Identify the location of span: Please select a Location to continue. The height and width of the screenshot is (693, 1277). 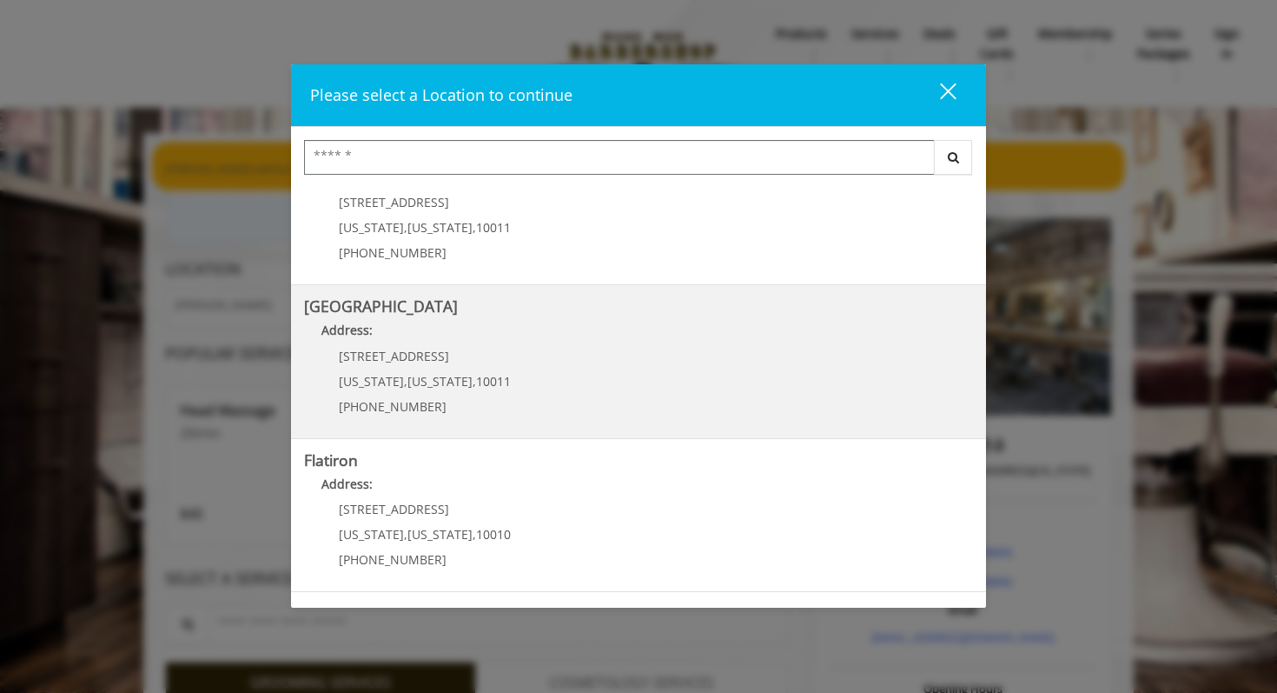
(441, 95).